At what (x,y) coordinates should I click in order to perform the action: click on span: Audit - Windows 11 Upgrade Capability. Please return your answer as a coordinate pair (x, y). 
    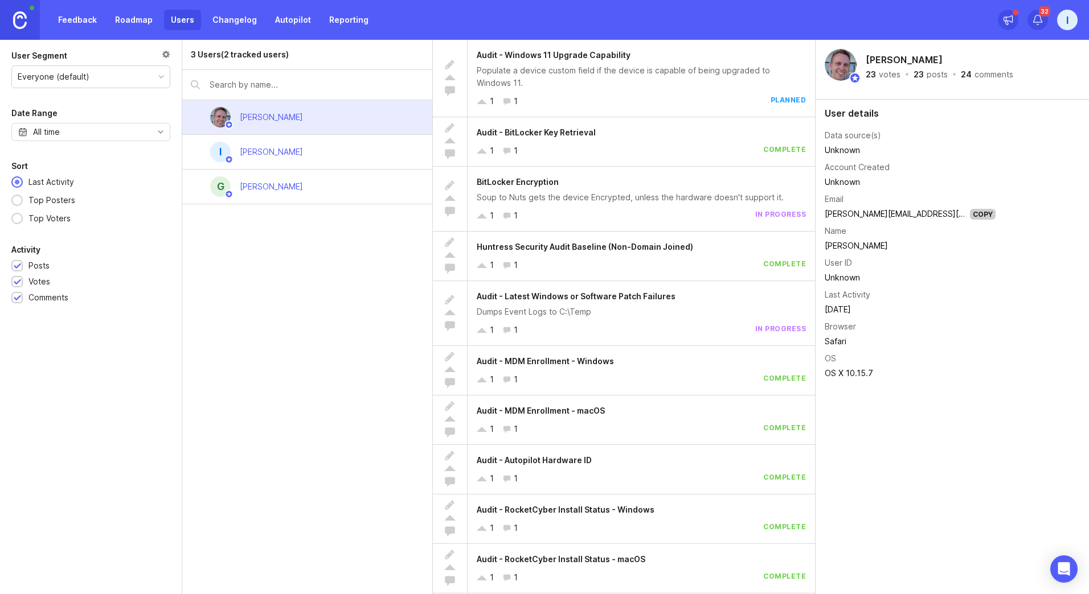
    Looking at the image, I should click on (553, 55).